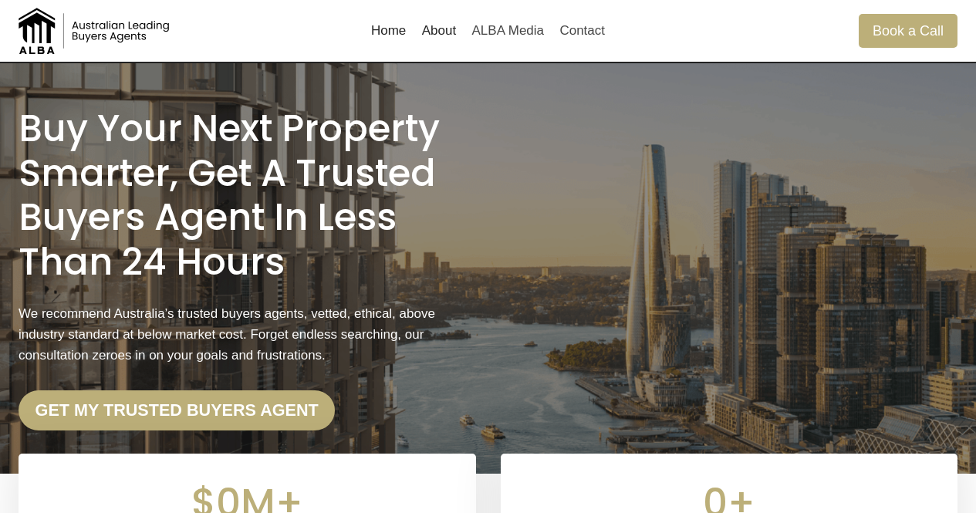 The height and width of the screenshot is (513, 976). What do you see at coordinates (439, 31) in the screenshot?
I see `a: About` at bounding box center [439, 31].